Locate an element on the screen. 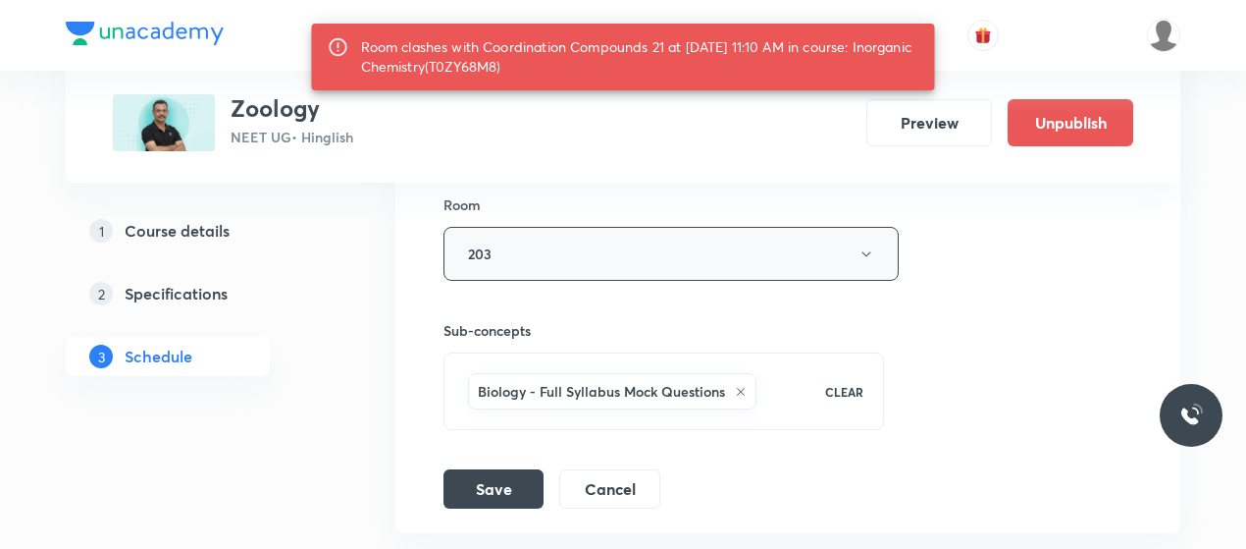  button: 203 is located at coordinates (671, 253).